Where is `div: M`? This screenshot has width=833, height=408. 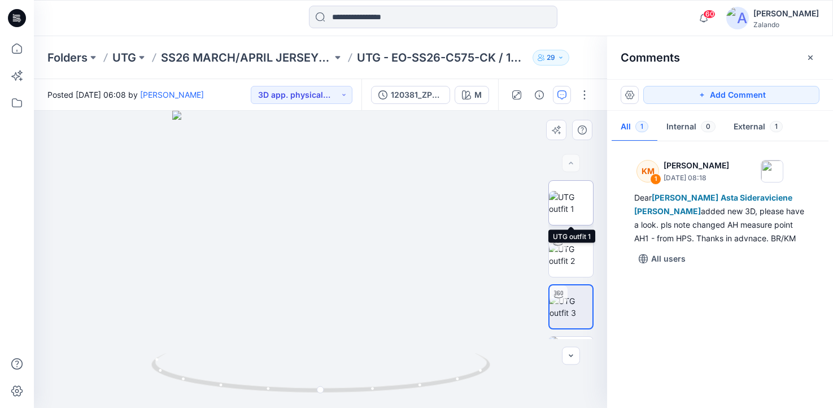
div: M is located at coordinates (477, 95).